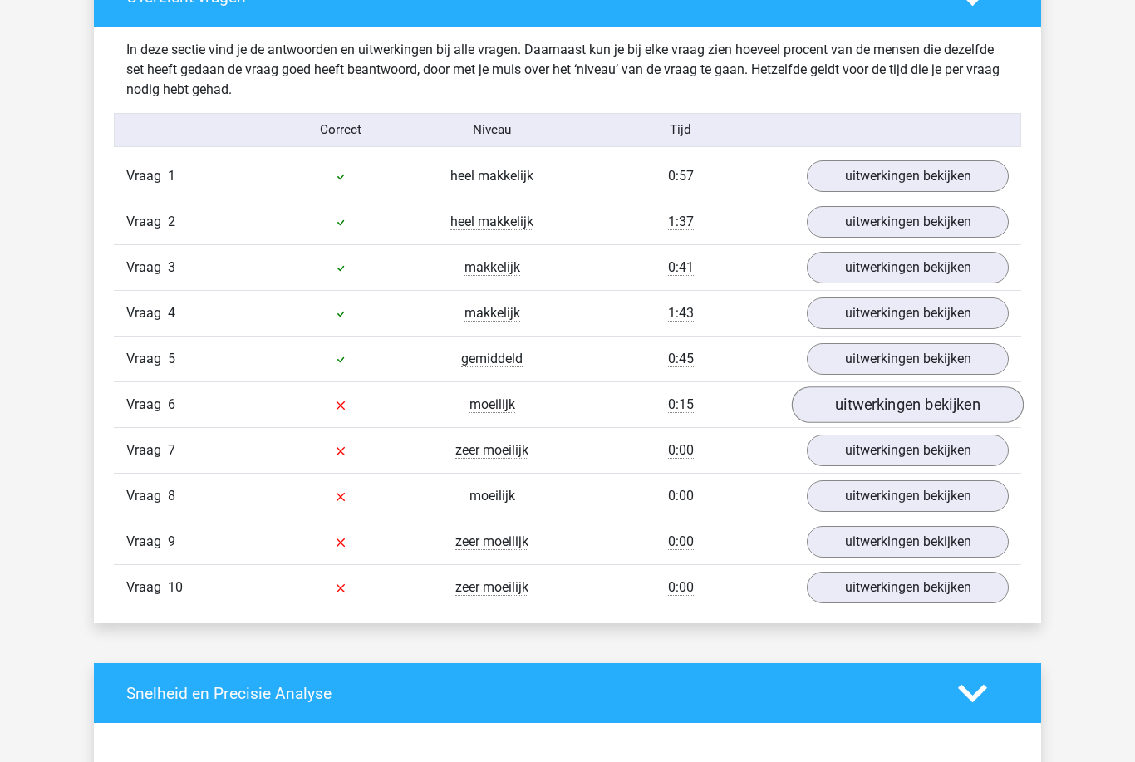  What do you see at coordinates (680, 313) in the screenshot?
I see `span: 1:43` at bounding box center [680, 313].